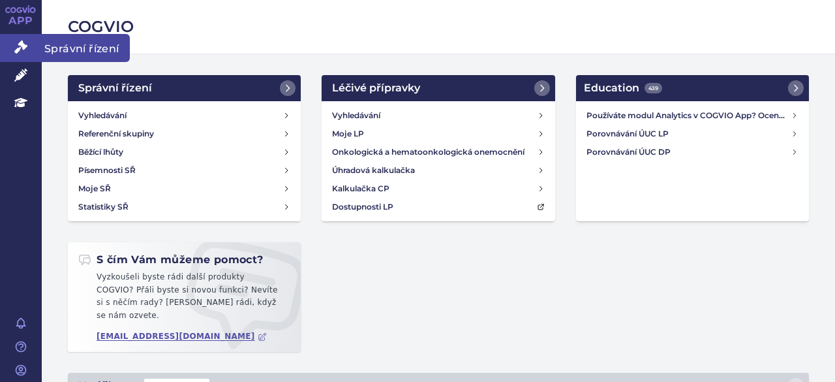 The image size is (835, 382). I want to click on h4: Používáte modul Analytics v COGVIO App? Oceníme Vaši zpětnou vazbu!, so click(689, 115).